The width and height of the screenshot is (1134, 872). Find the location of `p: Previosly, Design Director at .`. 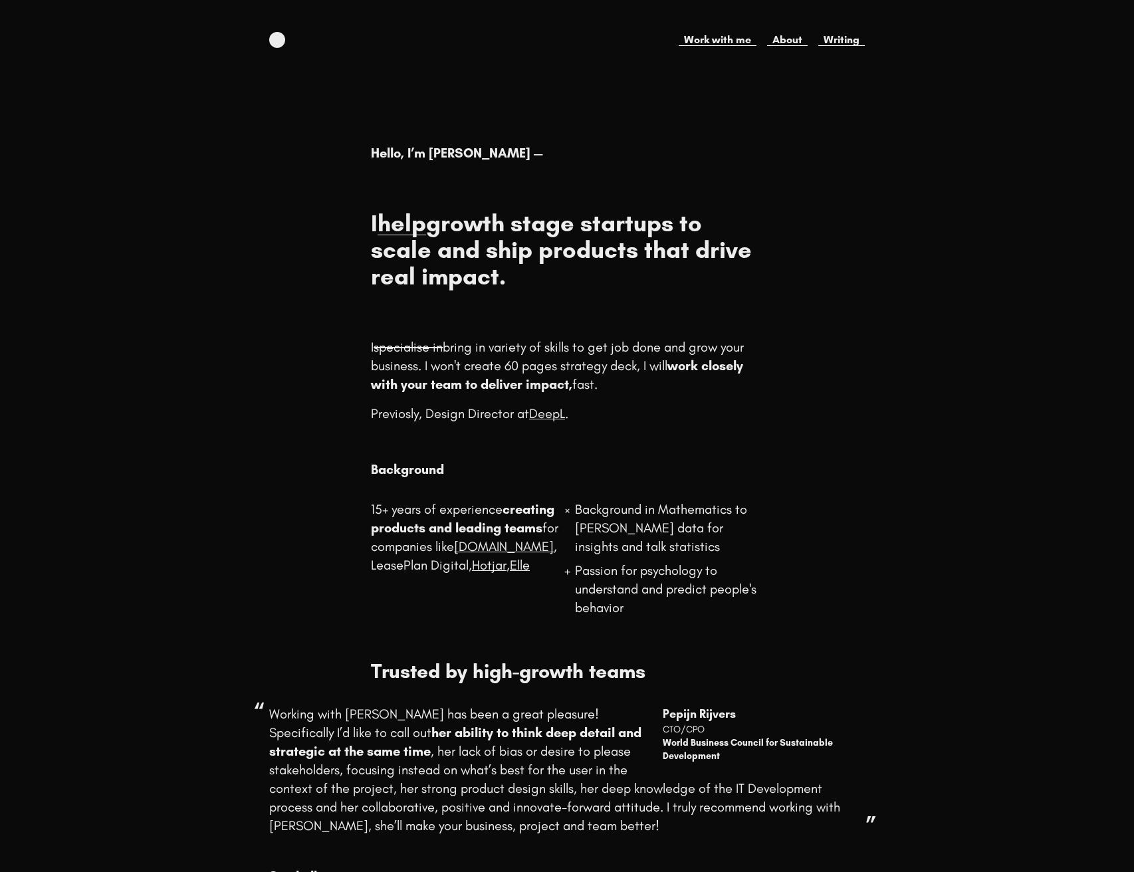

p: Previosly, Design Director at . is located at coordinates (566, 413).